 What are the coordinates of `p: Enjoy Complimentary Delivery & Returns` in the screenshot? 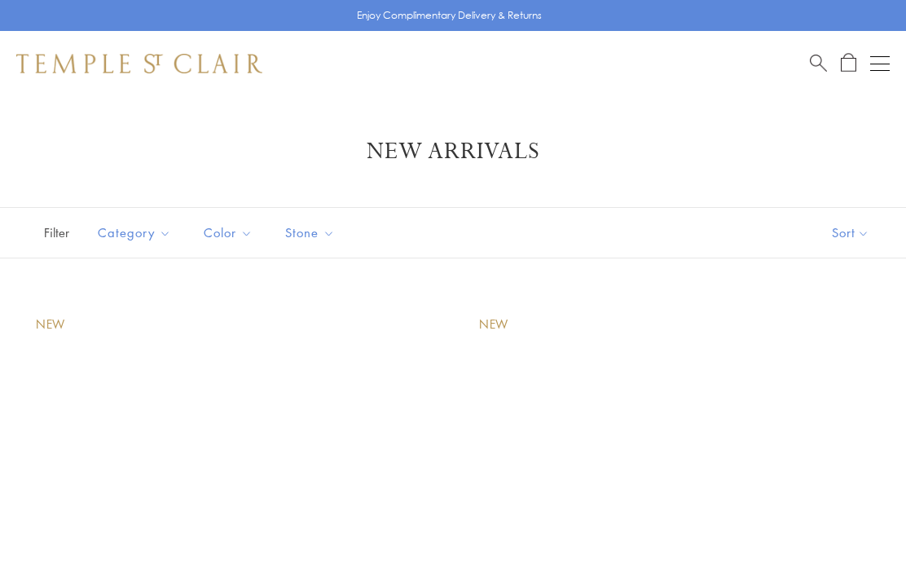 It's located at (449, 15).